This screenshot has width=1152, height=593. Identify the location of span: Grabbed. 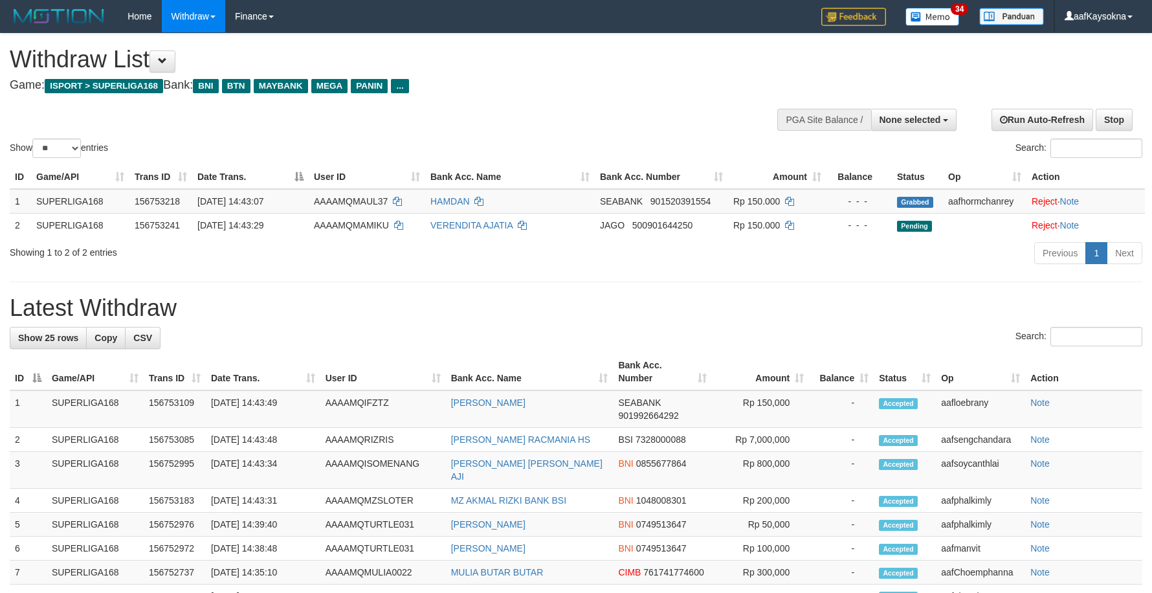
(915, 202).